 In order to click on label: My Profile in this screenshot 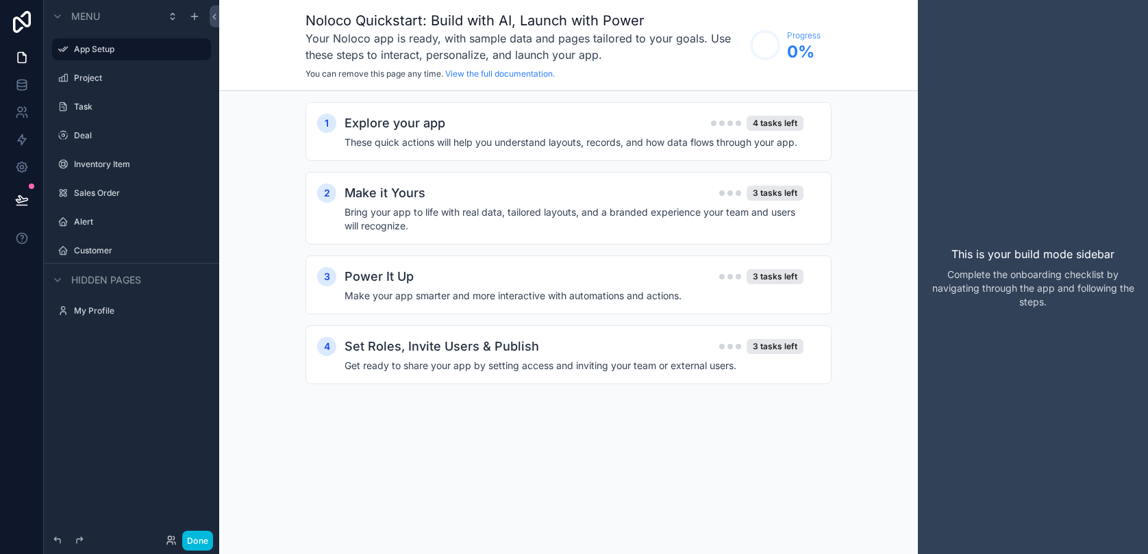, I will do `click(138, 311)`.